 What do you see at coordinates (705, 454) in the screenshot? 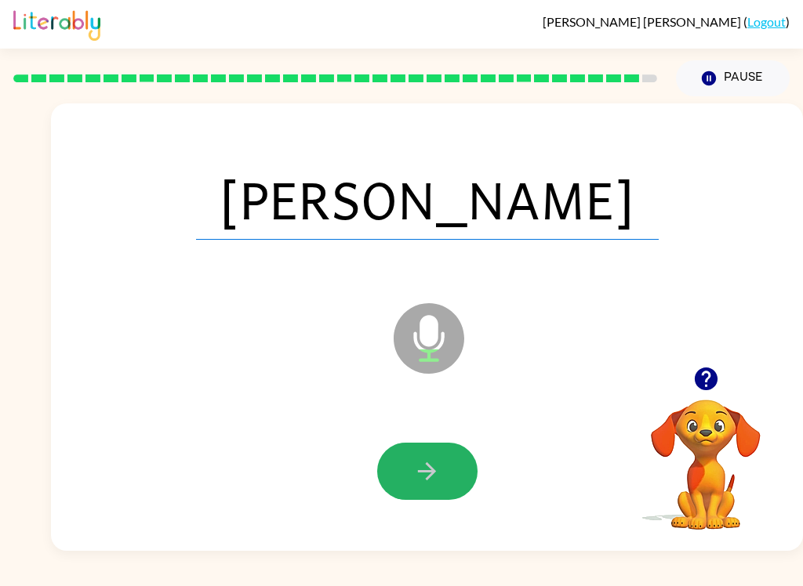
I see `video: Your browser must support playing .mp4 files to use Literably. Please try using another browser.` at bounding box center [705, 454].